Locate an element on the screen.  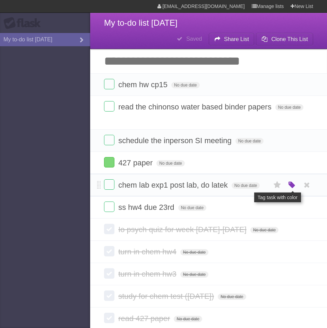
span: chem lab exp1 post lab, do latek is located at coordinates (174, 185).